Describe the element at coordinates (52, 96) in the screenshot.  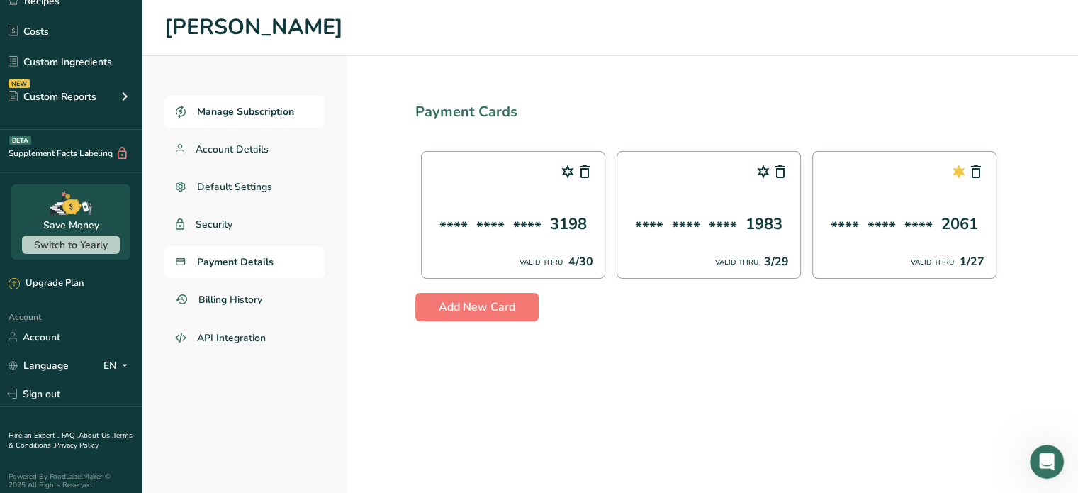
I see `div: Custom Reports` at that location.